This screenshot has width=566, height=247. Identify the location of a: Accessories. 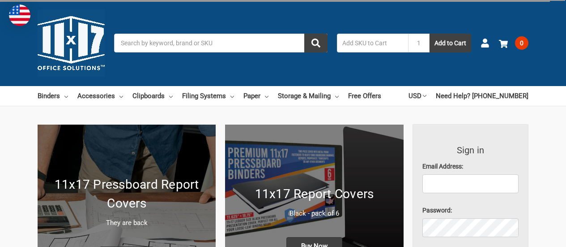
(100, 96).